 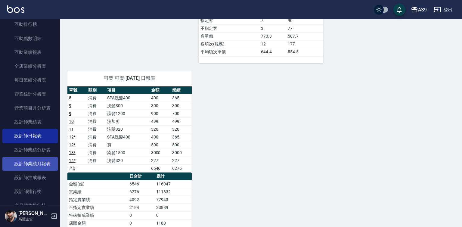 I want to click on td: 90, so click(x=304, y=20).